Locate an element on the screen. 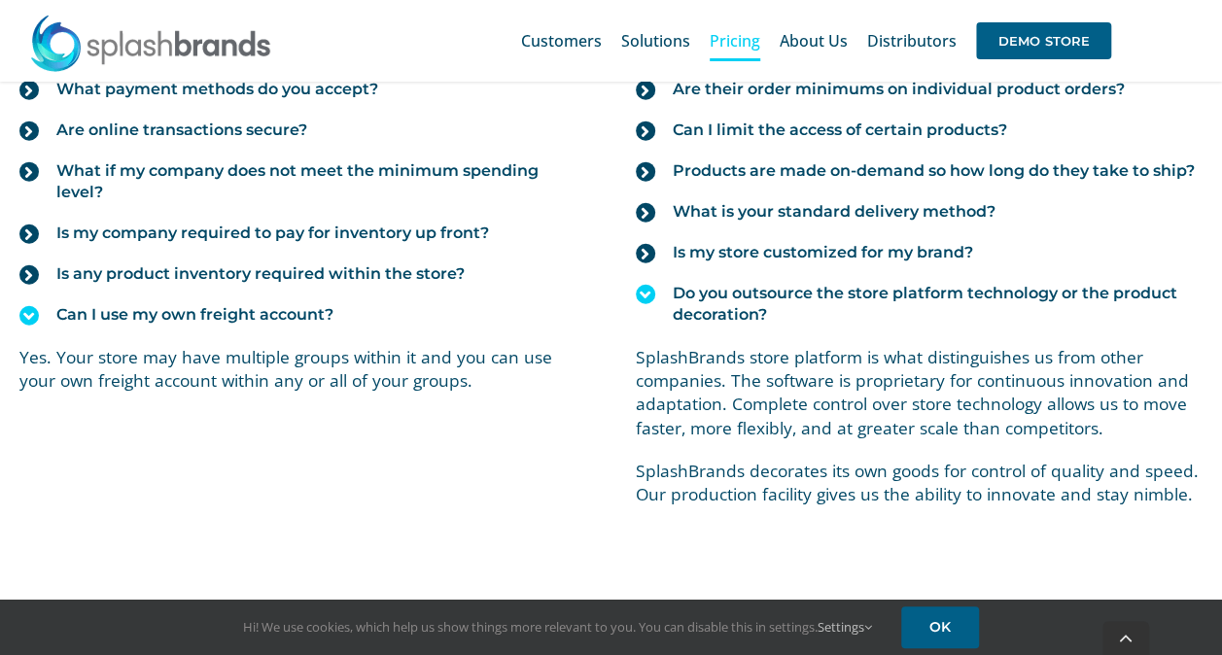 The width and height of the screenshot is (1222, 655). a: What if my company does not meet the minimum spending level? is located at coordinates (302, 182).